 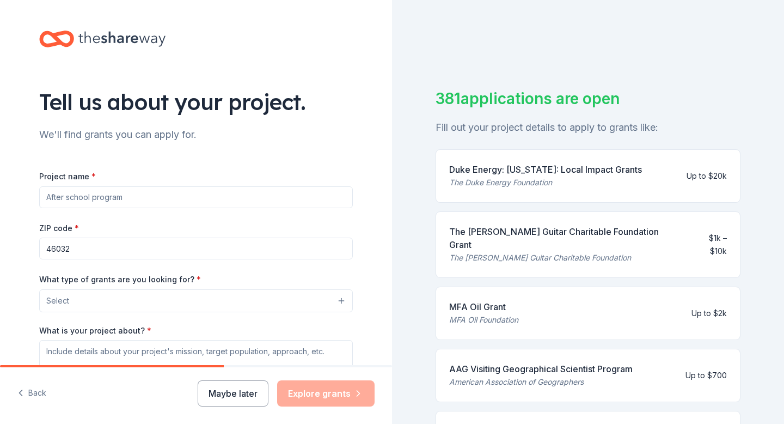 What do you see at coordinates (120, 279) in the screenshot?
I see `label: What type of grants are you looking for?` at bounding box center [120, 279].